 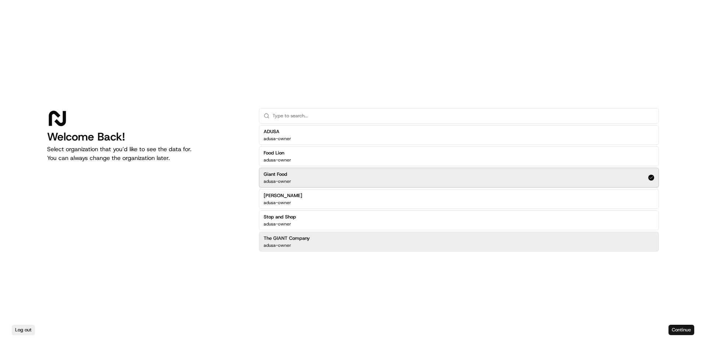 I want to click on p: Select organization that you’d like to see the data for. You can always change the organization l..., so click(x=147, y=154).